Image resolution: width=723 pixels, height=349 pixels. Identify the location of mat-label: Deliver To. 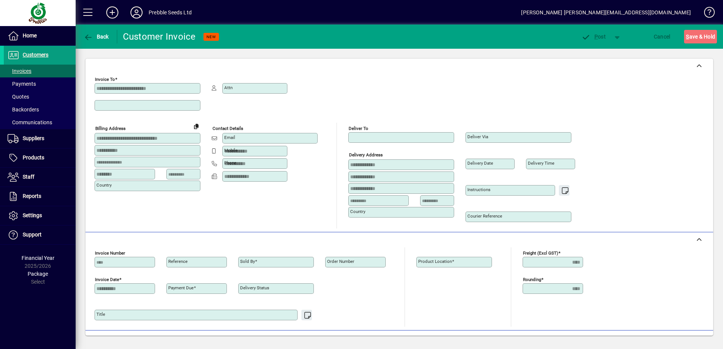
(358, 128).